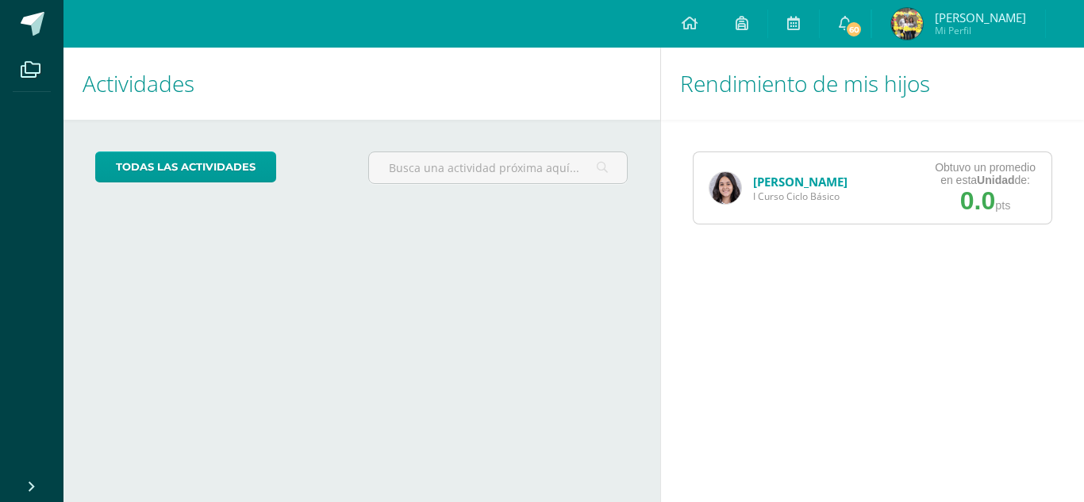 Image resolution: width=1084 pixels, height=502 pixels. I want to click on input: Busca una actividad próxima aquí..., so click(498, 167).